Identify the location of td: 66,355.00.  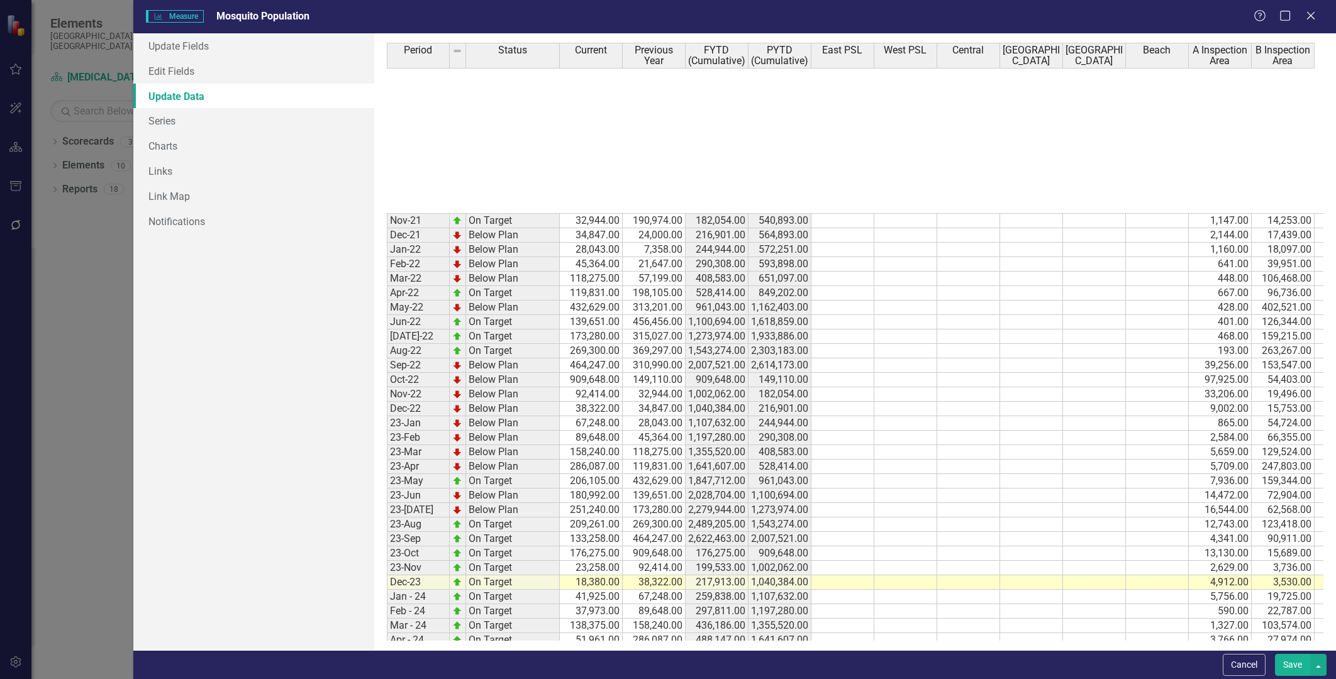
(1283, 438).